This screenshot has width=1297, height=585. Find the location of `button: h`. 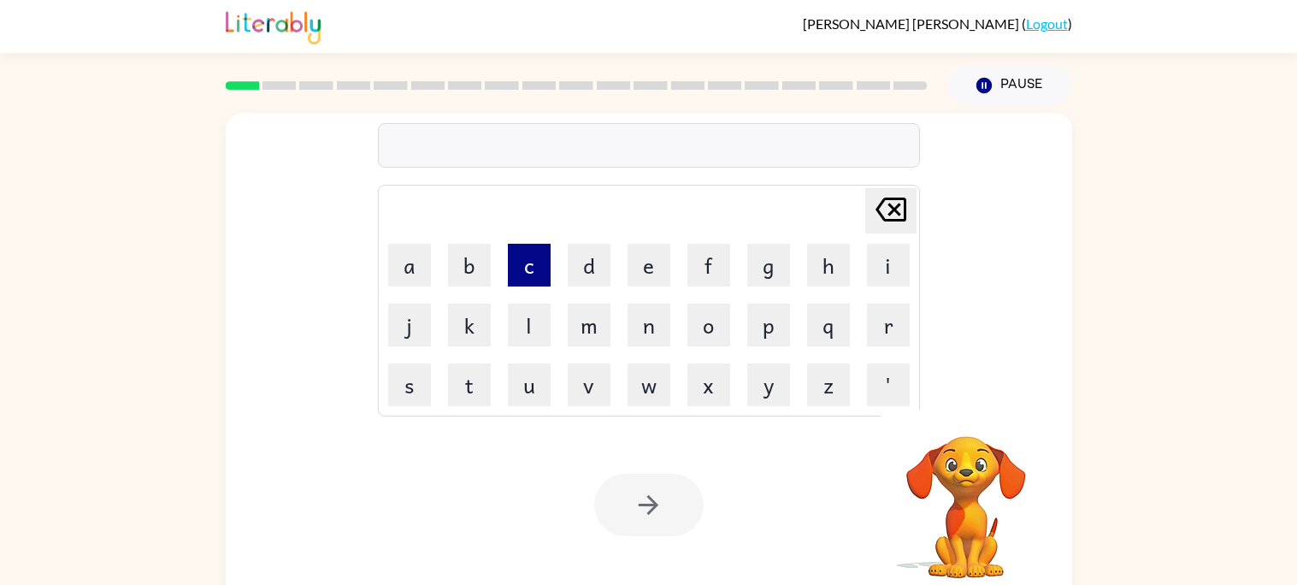

button: h is located at coordinates (828, 265).